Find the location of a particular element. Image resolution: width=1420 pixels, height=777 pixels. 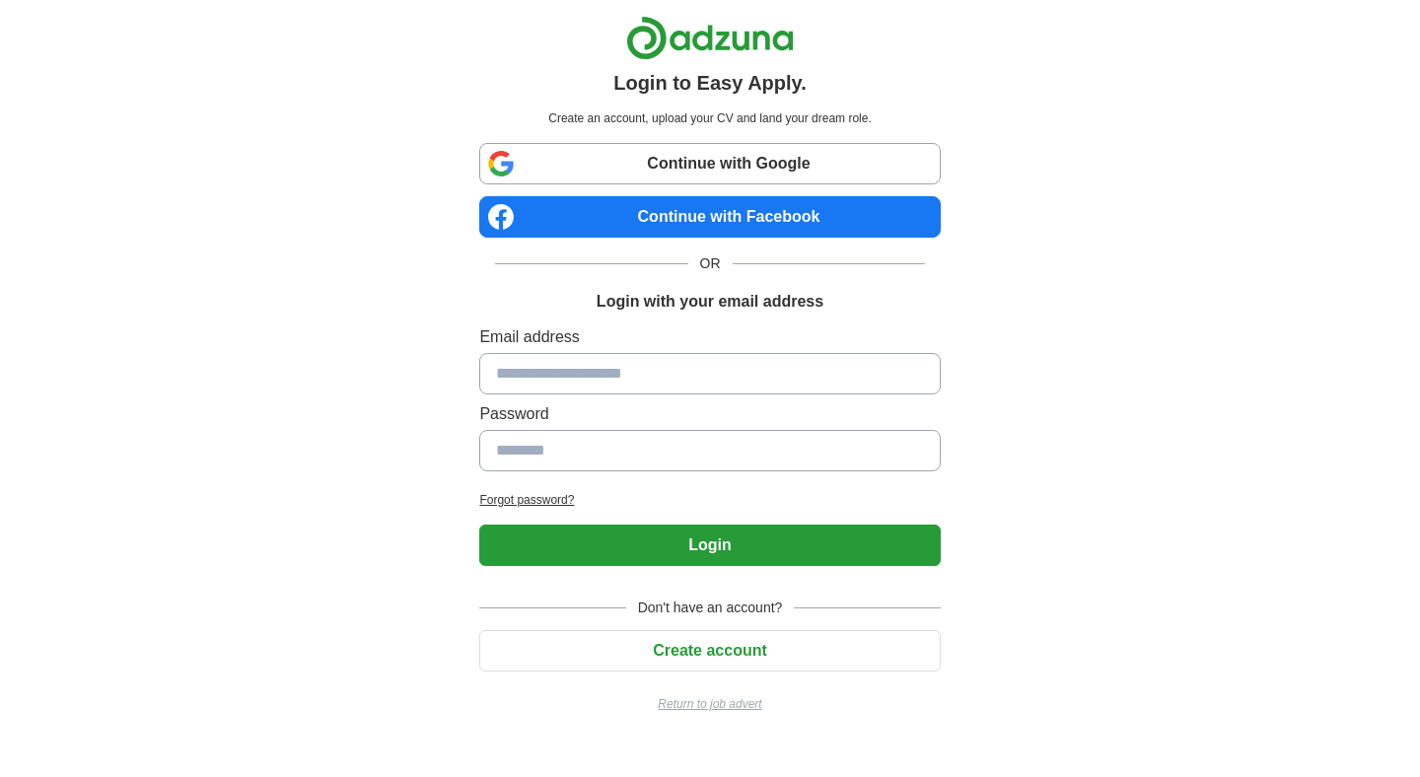

button: Login is located at coordinates (709, 545).